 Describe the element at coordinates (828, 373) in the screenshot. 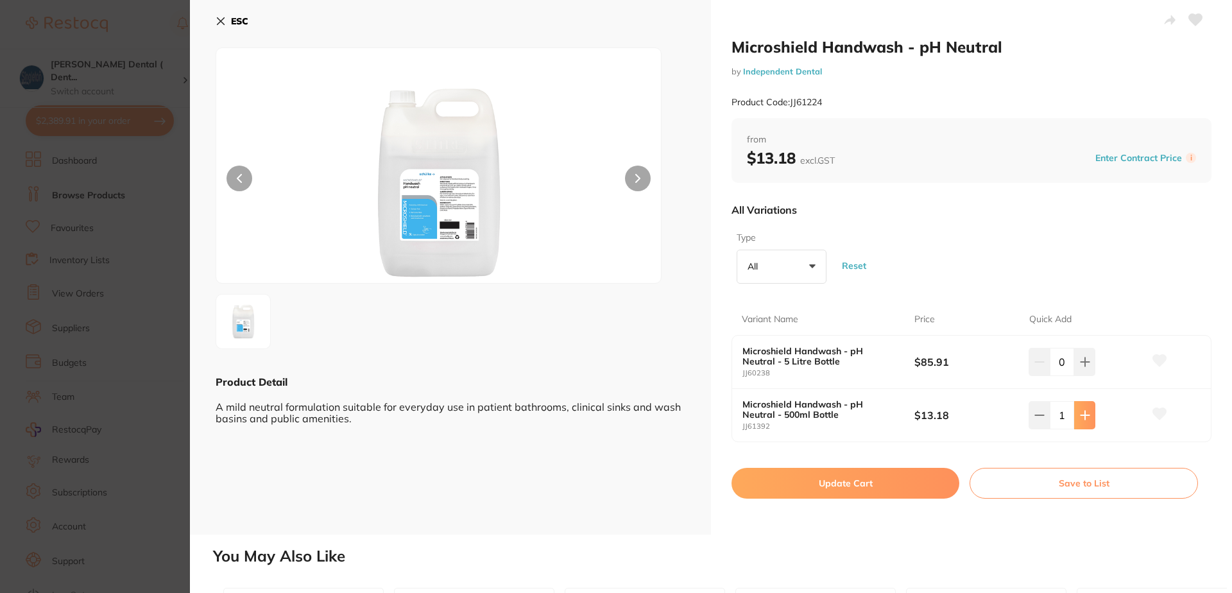

I see `small: JJ60238` at that location.